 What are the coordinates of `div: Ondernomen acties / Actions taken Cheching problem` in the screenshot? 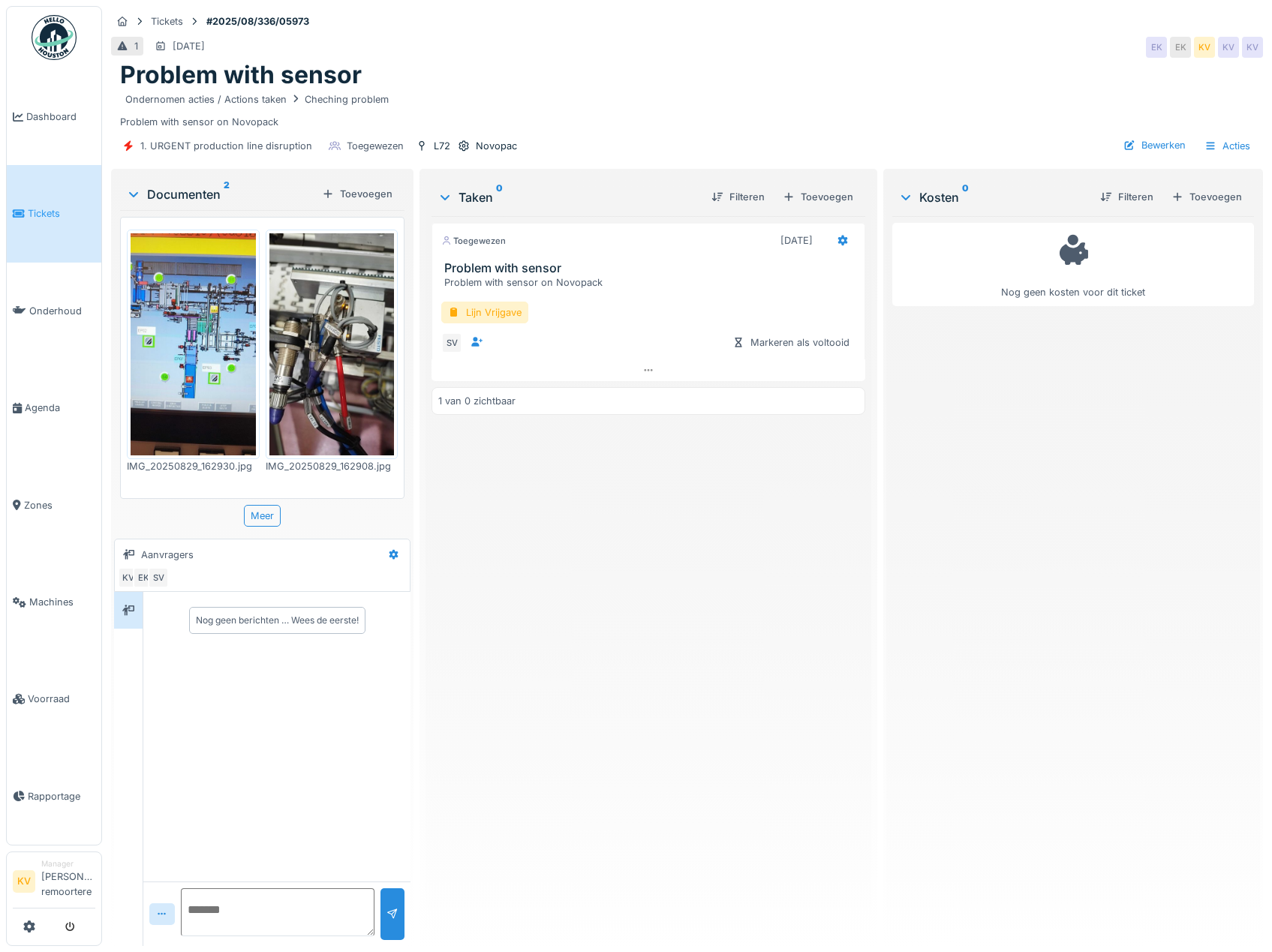 It's located at (256, 99).